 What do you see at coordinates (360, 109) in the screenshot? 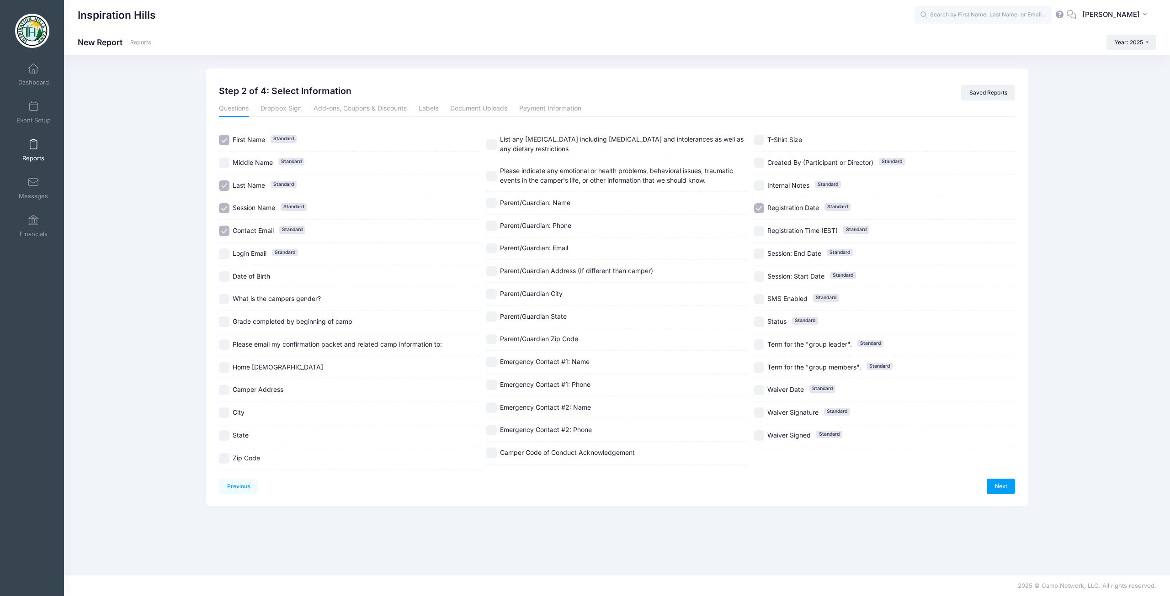
I see `a: Add-ons, Coupons & Discounts` at bounding box center [360, 109].